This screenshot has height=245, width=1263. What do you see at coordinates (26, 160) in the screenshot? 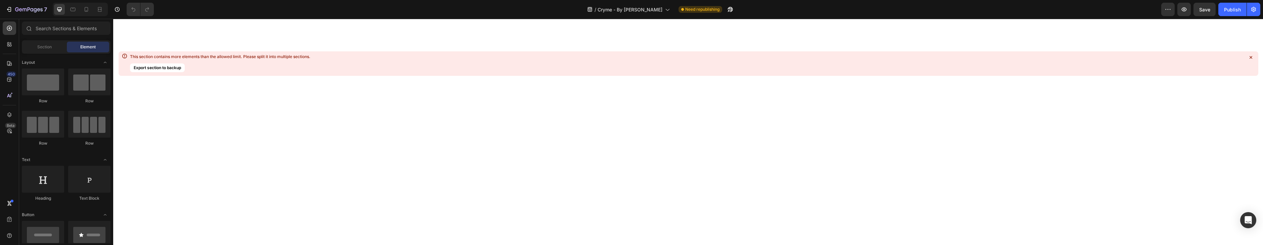
I see `span: Text` at bounding box center [26, 160].